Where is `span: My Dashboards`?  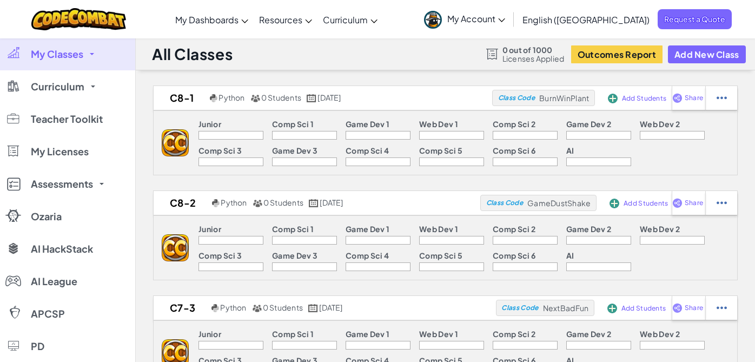 span: My Dashboards is located at coordinates (207, 19).